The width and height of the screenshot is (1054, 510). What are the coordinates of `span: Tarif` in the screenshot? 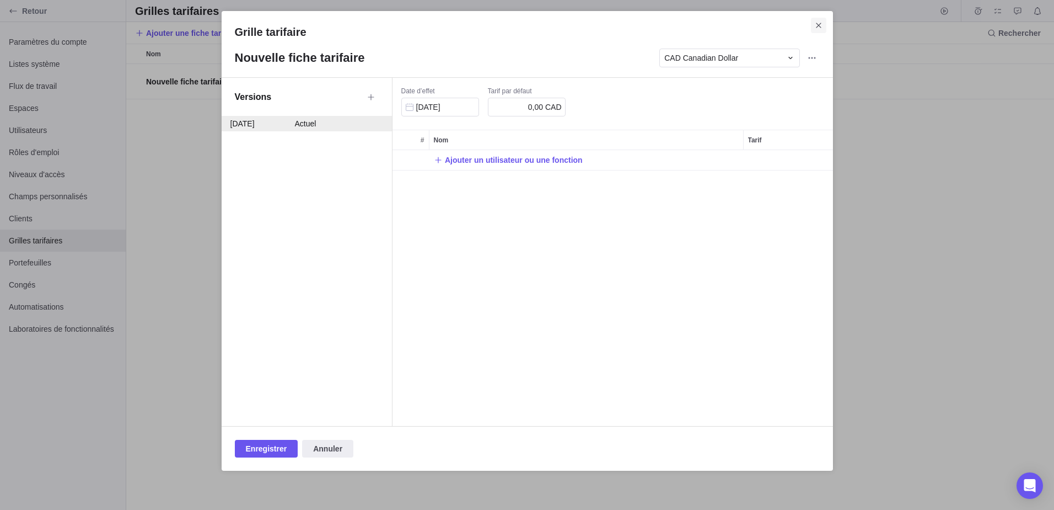 It's located at (755, 140).